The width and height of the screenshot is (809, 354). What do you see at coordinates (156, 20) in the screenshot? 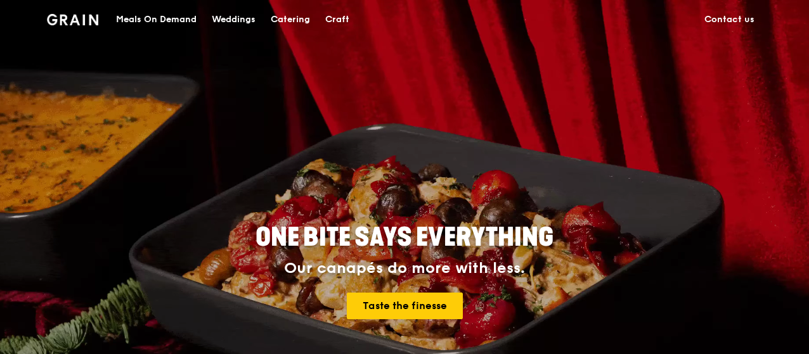
I see `div: Meals On Demand` at bounding box center [156, 20].